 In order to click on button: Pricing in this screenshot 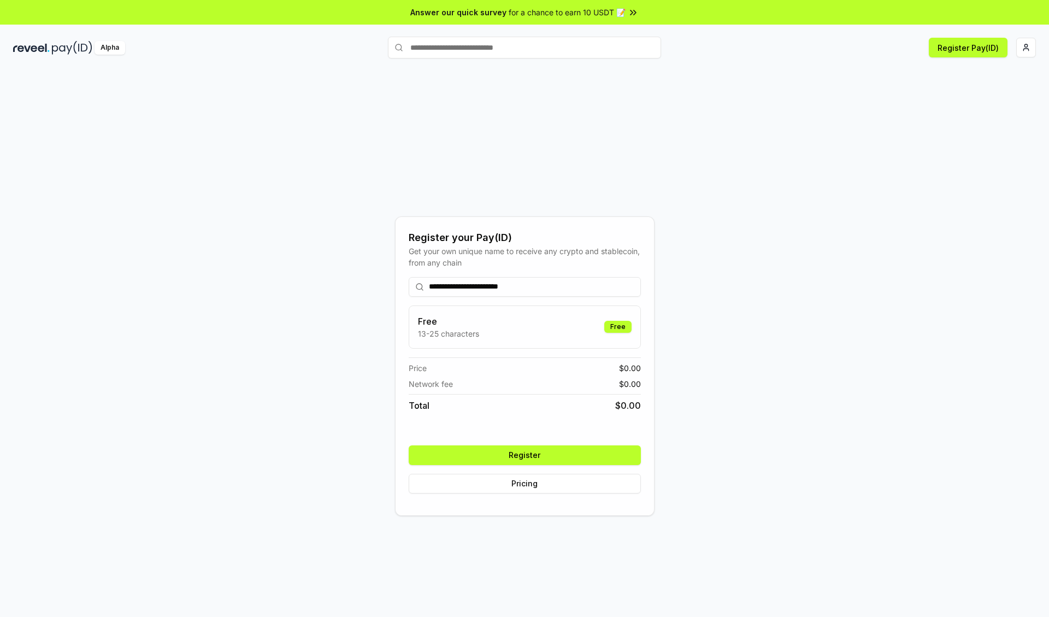, I will do `click(524, 483)`.